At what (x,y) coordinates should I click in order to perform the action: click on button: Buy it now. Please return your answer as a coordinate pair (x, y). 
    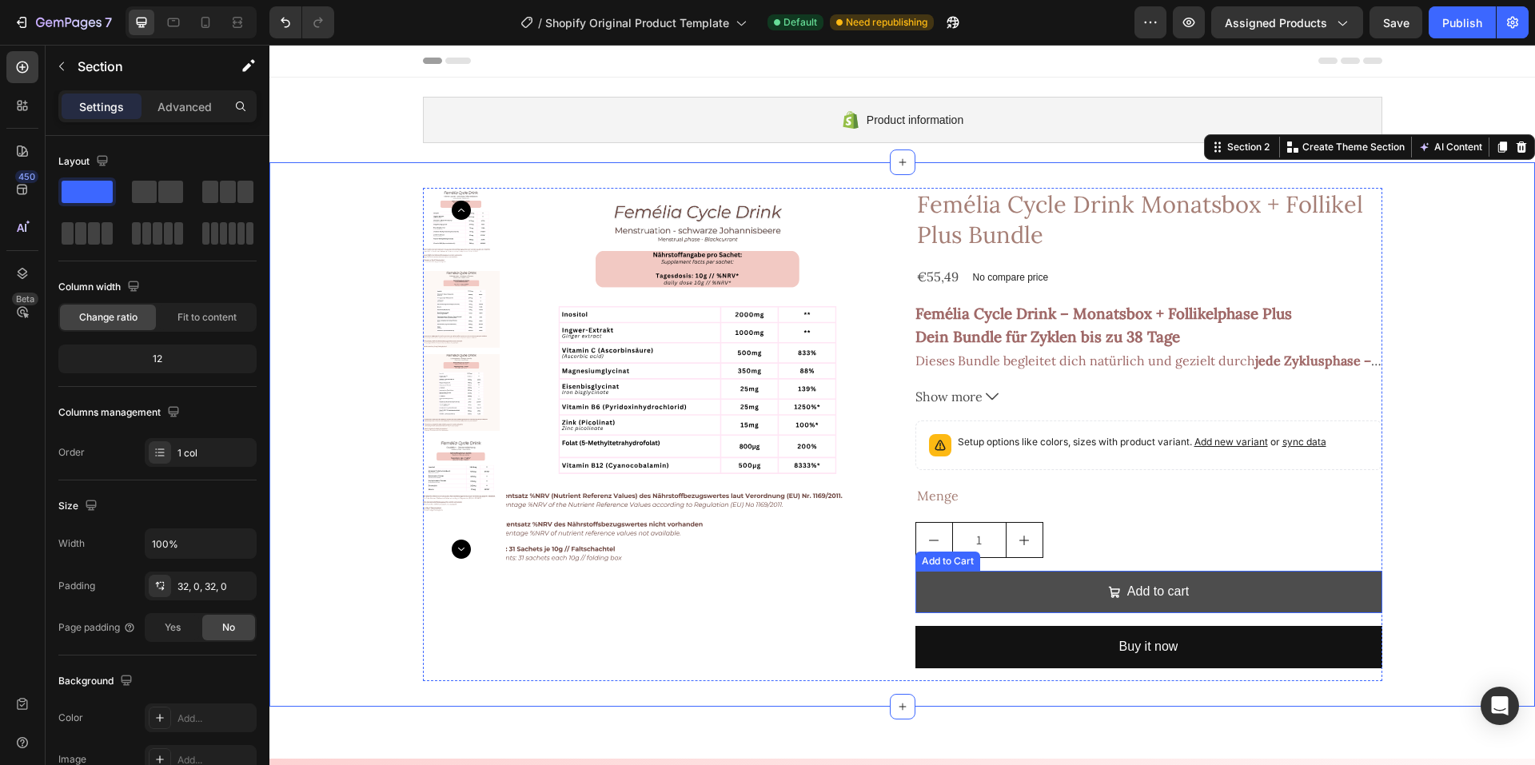
    Looking at the image, I should click on (880, 602).